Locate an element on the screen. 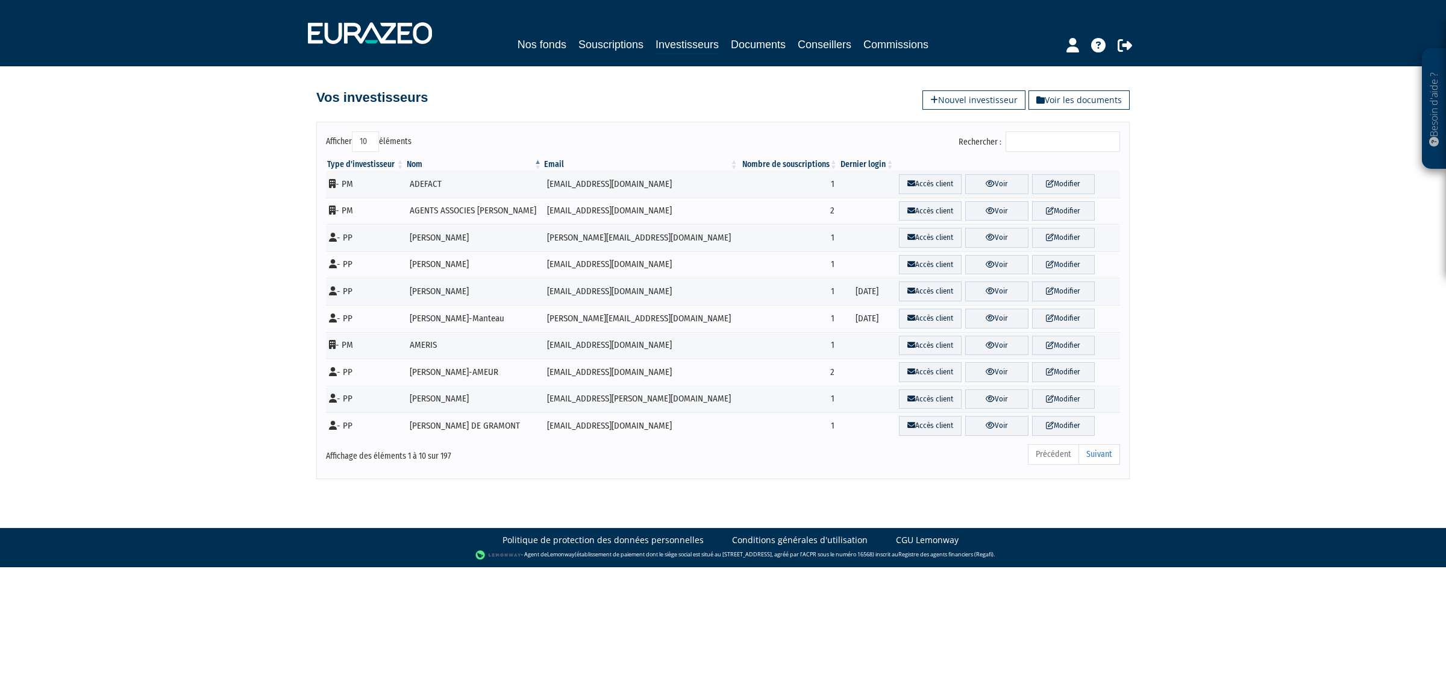 The width and height of the screenshot is (1446, 692). a: Lemonway is located at coordinates (561, 554).